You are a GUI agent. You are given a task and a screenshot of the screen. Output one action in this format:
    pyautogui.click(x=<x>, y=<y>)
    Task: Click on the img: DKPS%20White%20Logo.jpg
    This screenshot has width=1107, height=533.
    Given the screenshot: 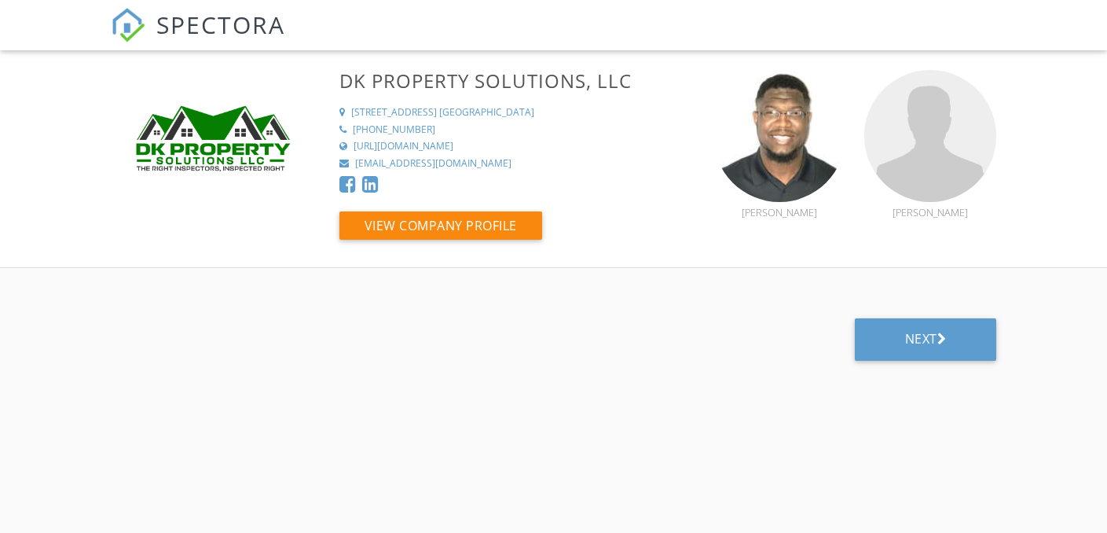 What is the action you would take?
    pyautogui.click(x=213, y=138)
    